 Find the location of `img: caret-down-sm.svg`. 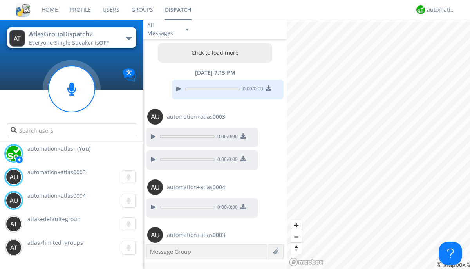

img: caret-down-sm.svg is located at coordinates (187, 29).